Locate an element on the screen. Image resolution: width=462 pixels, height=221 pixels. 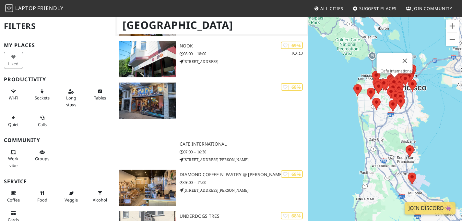
span: Friendly is located at coordinates (50, 8).